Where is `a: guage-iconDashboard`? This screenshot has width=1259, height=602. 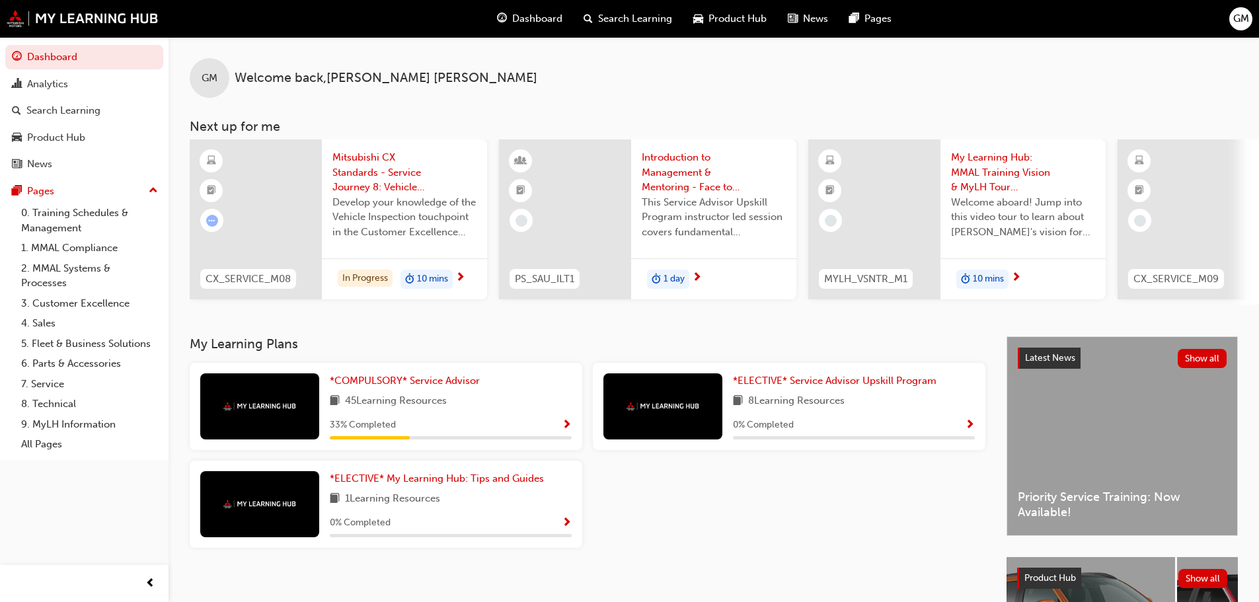 a: guage-iconDashboard is located at coordinates (529, 19).